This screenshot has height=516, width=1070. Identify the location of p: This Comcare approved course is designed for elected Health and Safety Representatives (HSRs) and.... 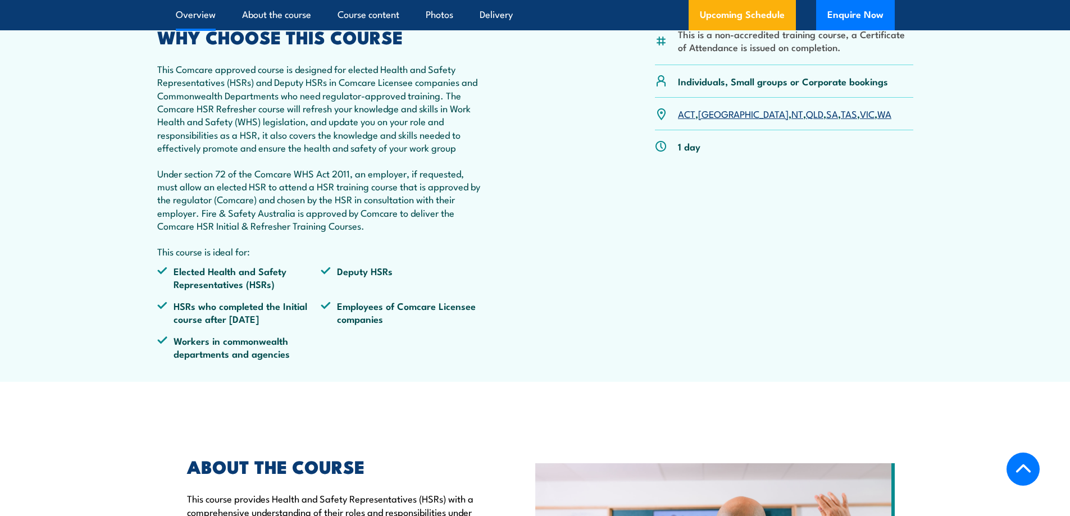
(321, 108).